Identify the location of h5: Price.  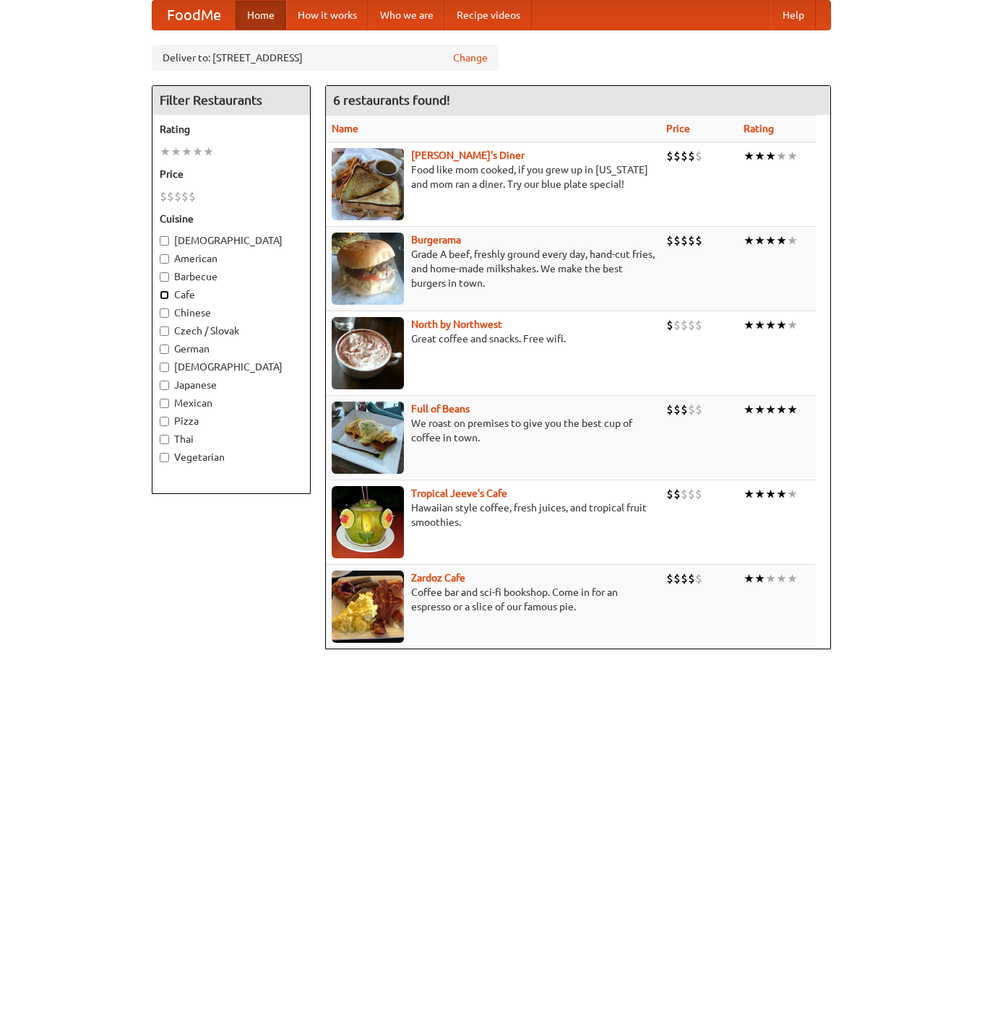
(231, 174).